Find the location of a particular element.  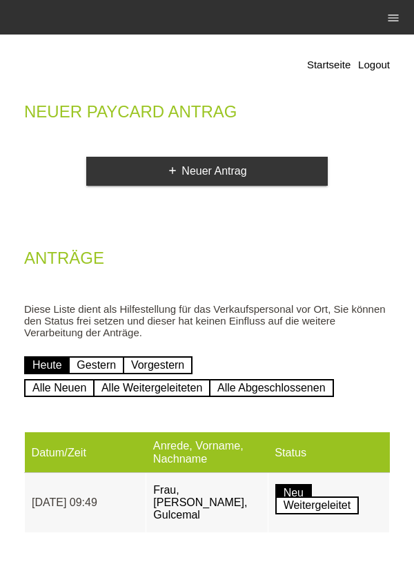

a: menu is located at coordinates (393, 17).